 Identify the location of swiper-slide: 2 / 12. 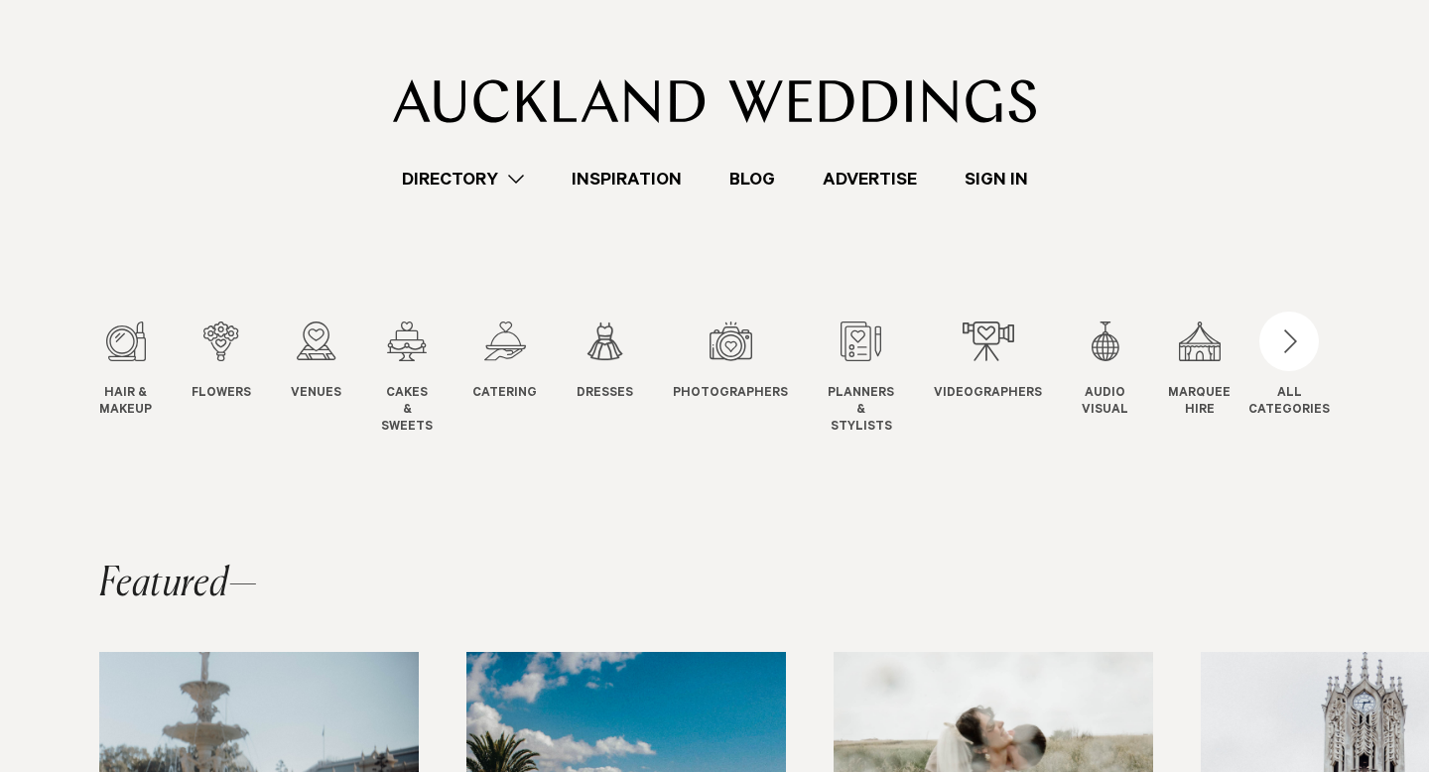
(241, 378).